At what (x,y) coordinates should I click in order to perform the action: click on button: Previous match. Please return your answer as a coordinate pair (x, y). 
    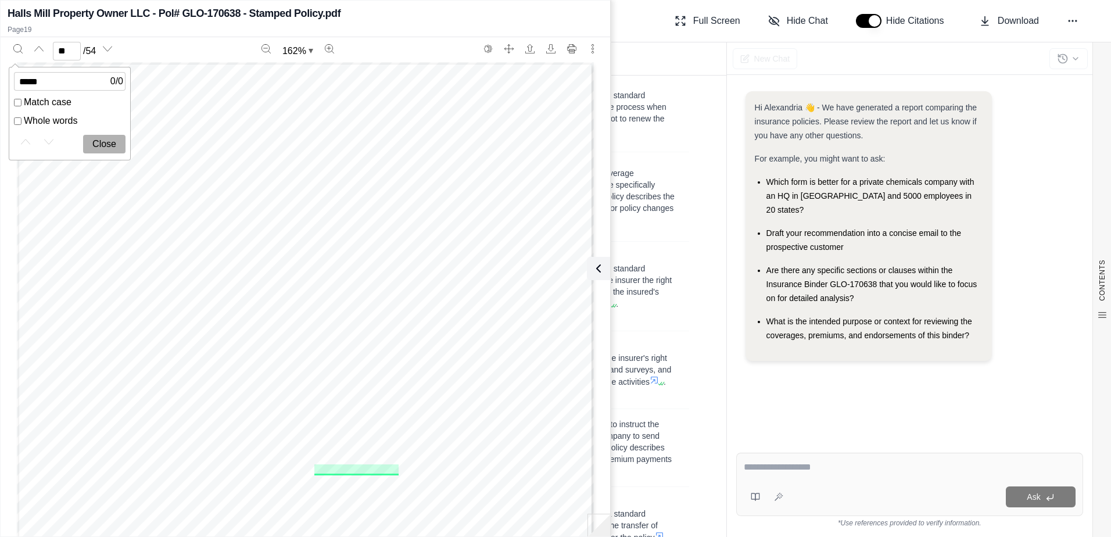
    Looking at the image, I should click on (26, 142).